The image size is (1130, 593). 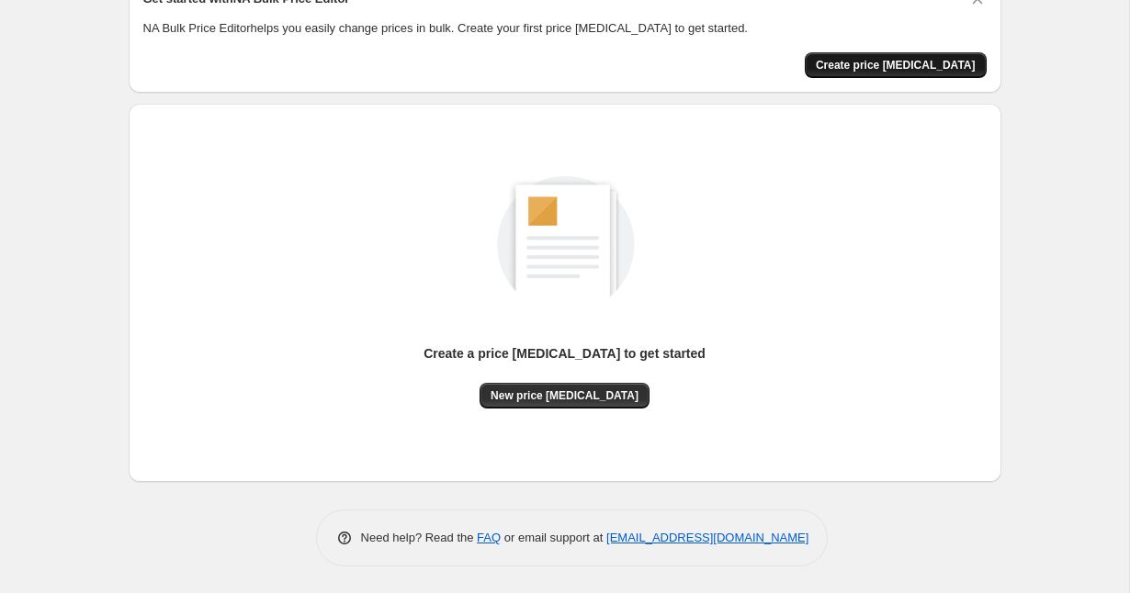 What do you see at coordinates (419, 537) in the screenshot?
I see `span: Need help? Read the` at bounding box center [419, 537].